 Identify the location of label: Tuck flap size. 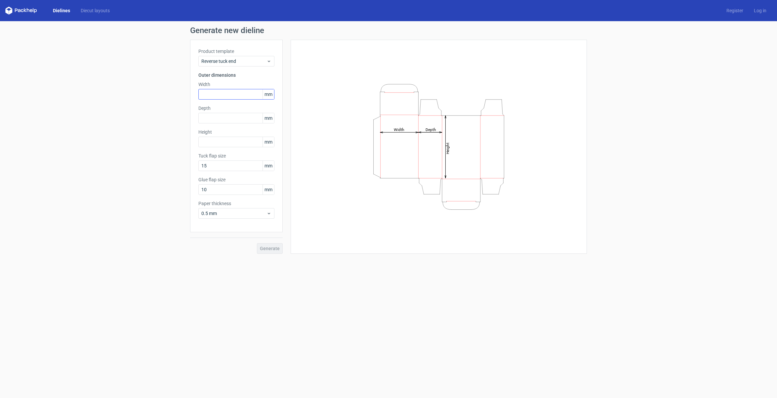
(236, 156).